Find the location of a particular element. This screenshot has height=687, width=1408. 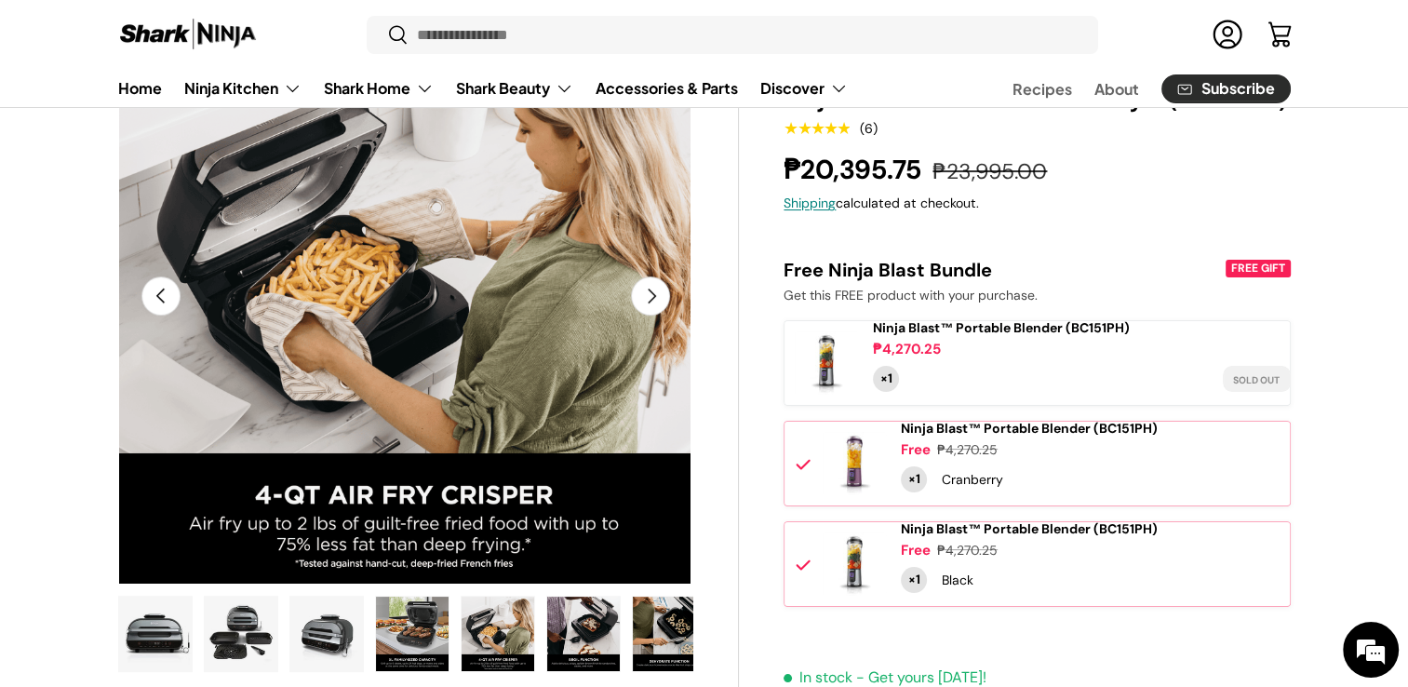

a: About is located at coordinates (1117, 88).